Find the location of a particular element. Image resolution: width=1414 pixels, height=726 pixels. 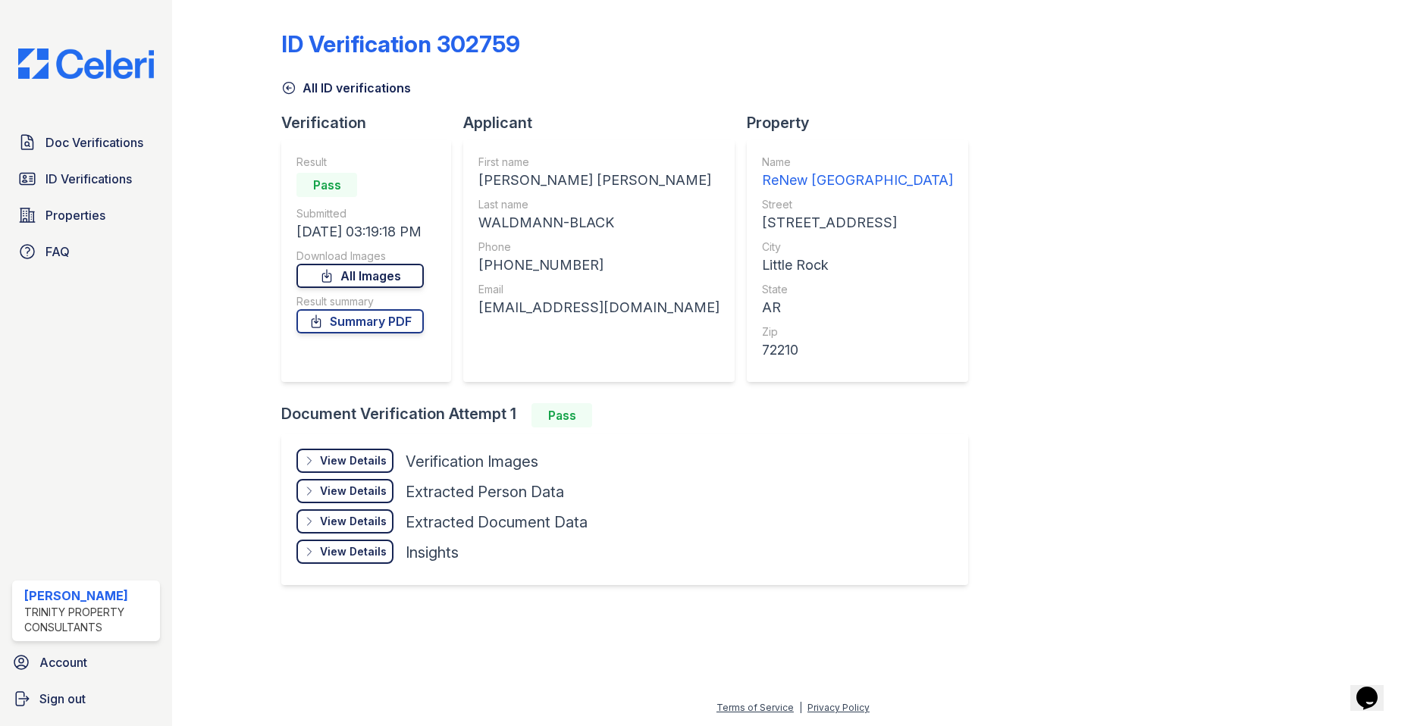

div: Verification is located at coordinates (372, 123).